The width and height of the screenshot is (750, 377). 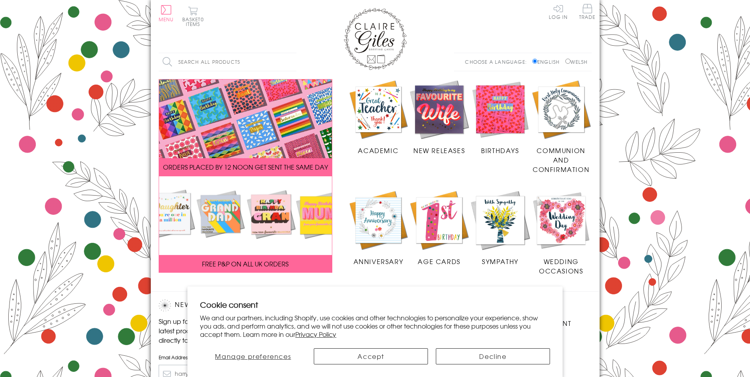 I want to click on input: English, so click(x=534, y=61).